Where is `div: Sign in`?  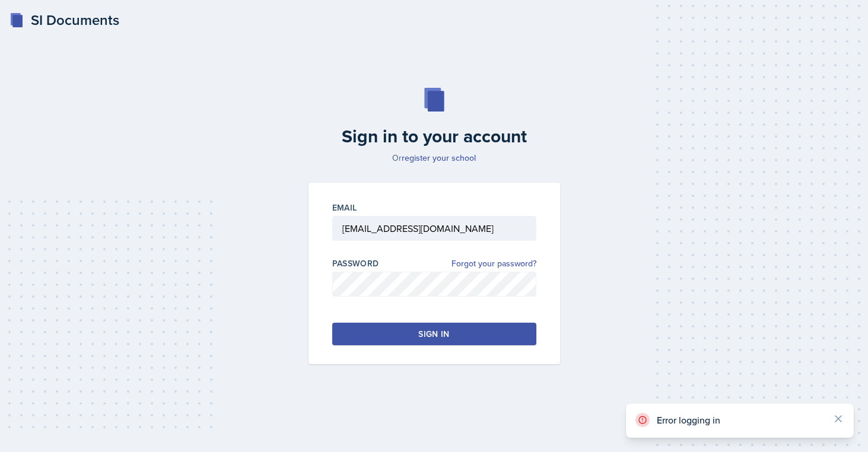 div: Sign in is located at coordinates (434, 334).